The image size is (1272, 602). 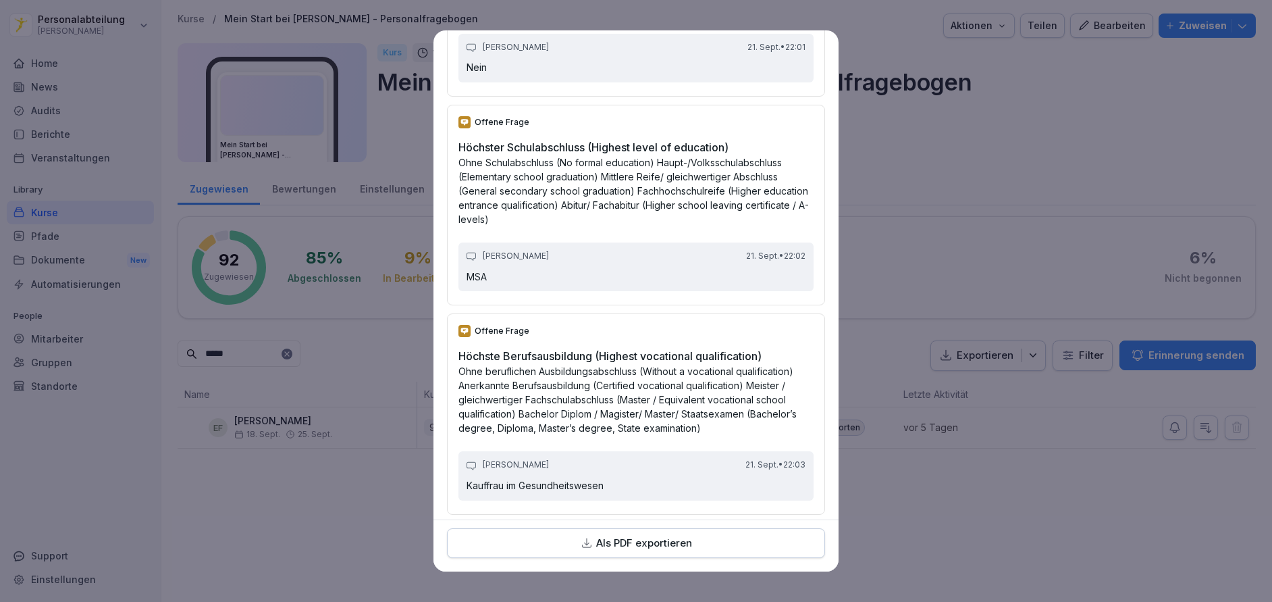 What do you see at coordinates (636, 356) in the screenshot?
I see `h2: Höchste Berufsausbildung (Highest vocational qualification)` at bounding box center [636, 356].